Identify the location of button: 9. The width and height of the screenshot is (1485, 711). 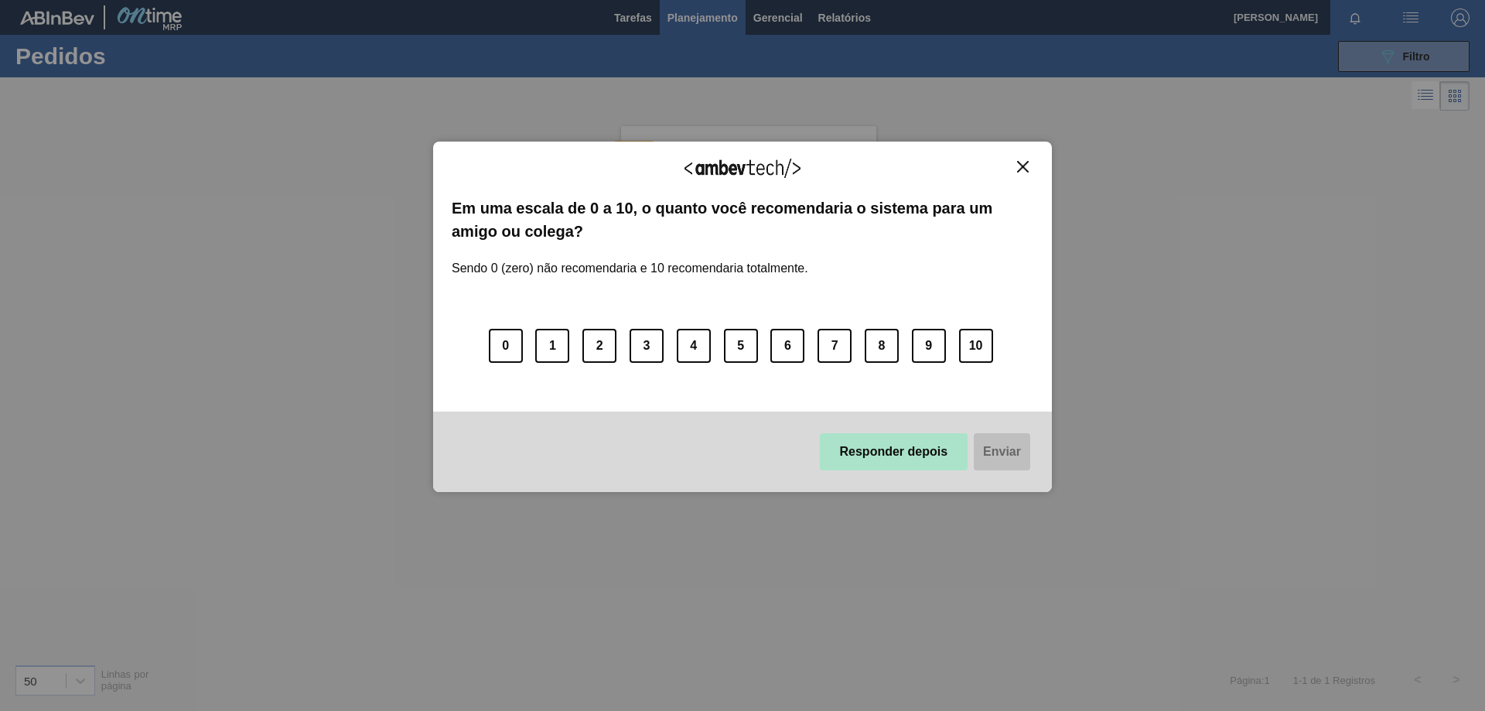
(929, 346).